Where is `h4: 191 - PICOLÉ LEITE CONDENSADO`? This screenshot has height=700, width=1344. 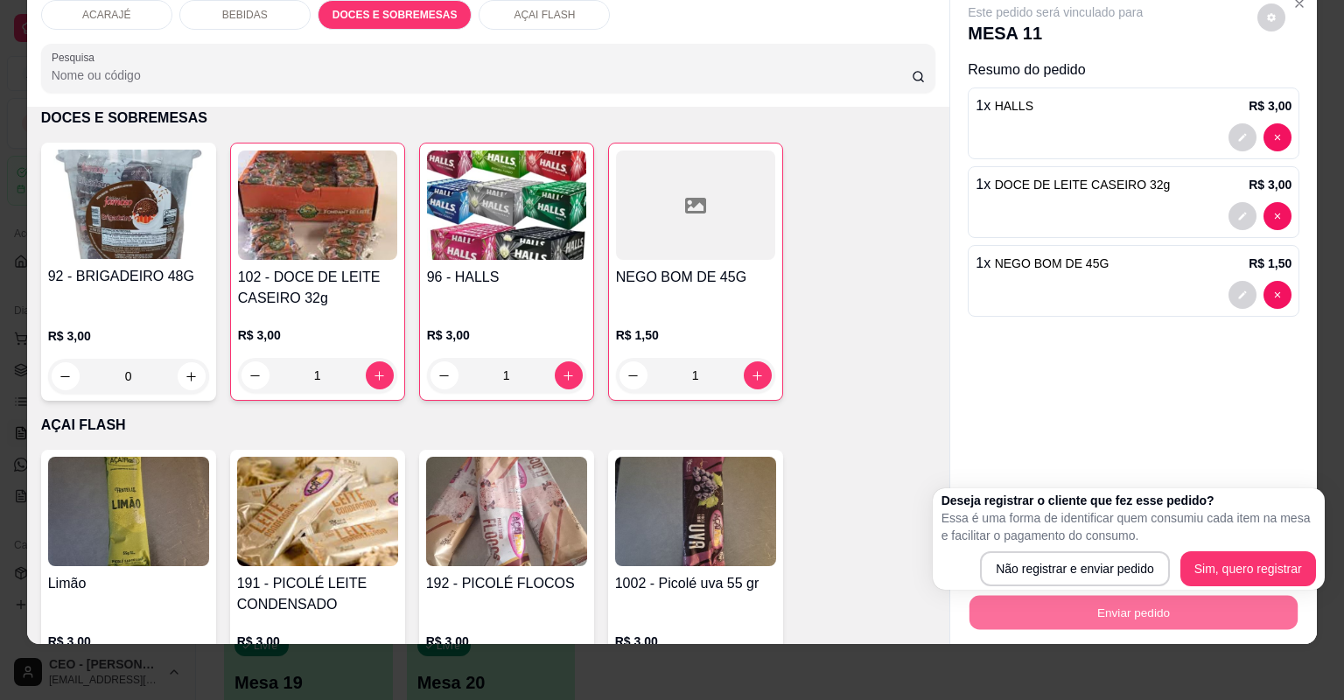
h4: 191 - PICOLÉ LEITE CONDENSADO is located at coordinates (318, 594).